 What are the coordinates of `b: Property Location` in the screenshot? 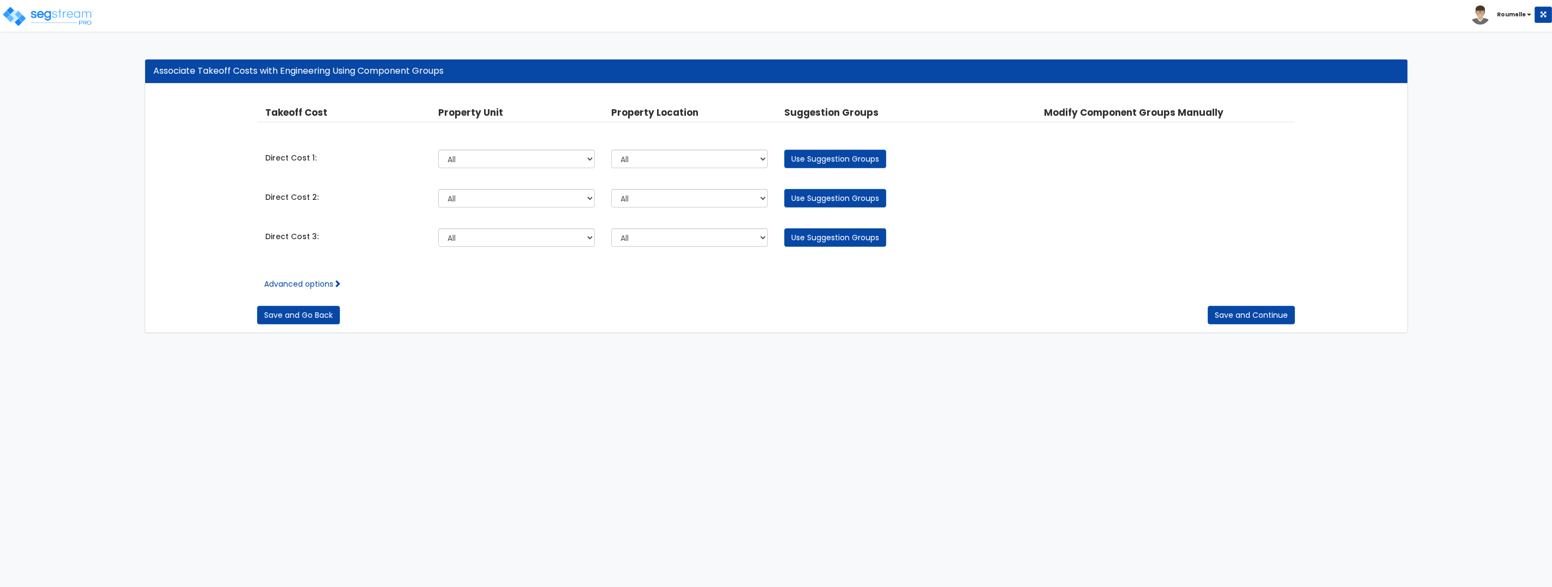 It's located at (655, 112).